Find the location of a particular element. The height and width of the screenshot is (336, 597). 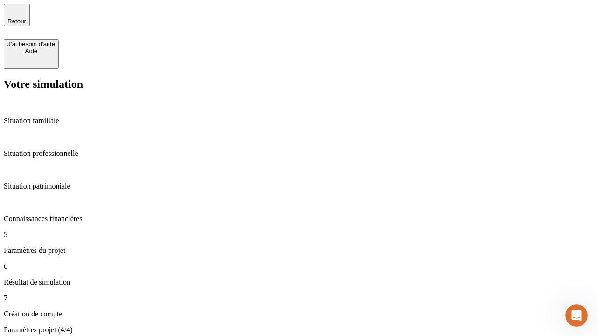

p: Paramètres projet (4/4) is located at coordinates (298, 330).